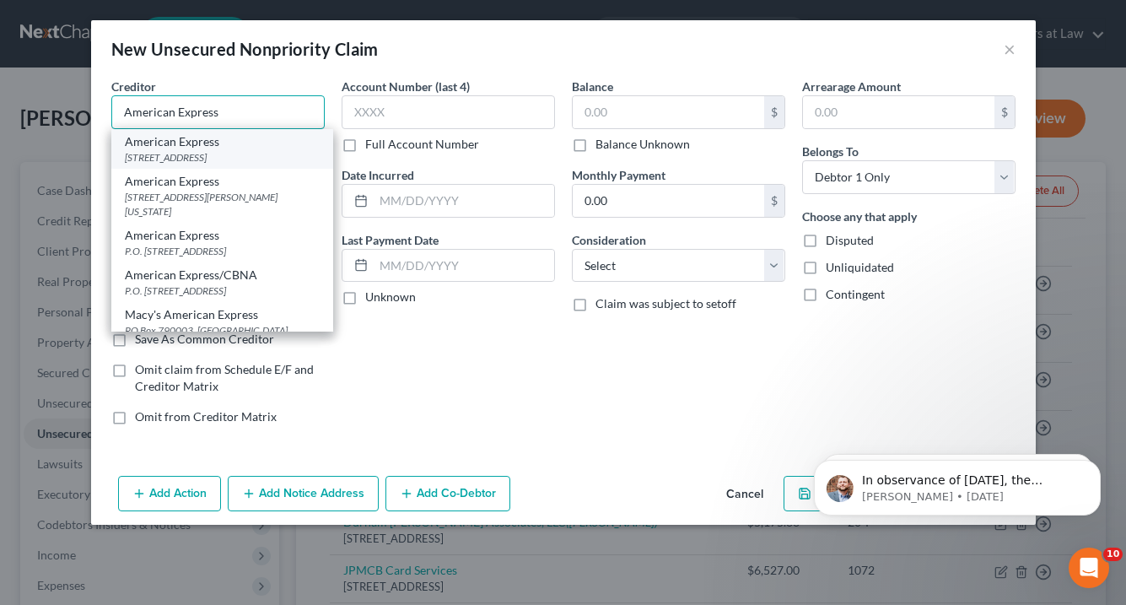 This screenshot has width=1126, height=605. Describe the element at coordinates (406, 86) in the screenshot. I see `label: Account Number (last 4)` at that location.